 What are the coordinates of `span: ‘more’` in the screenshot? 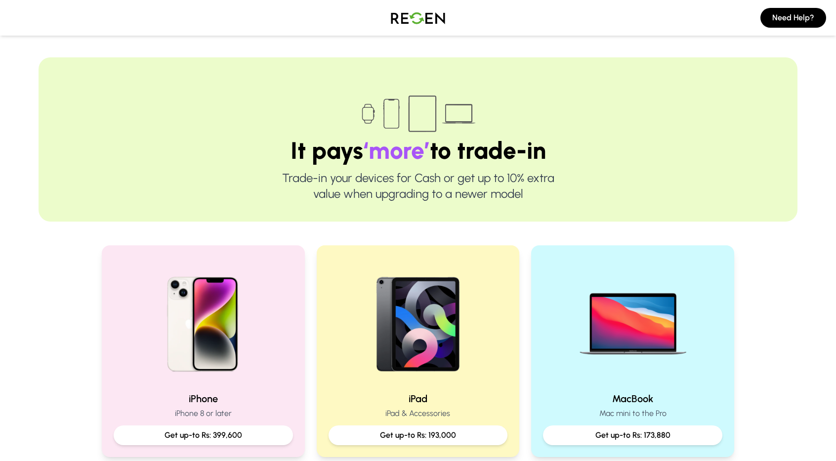 It's located at (396, 150).